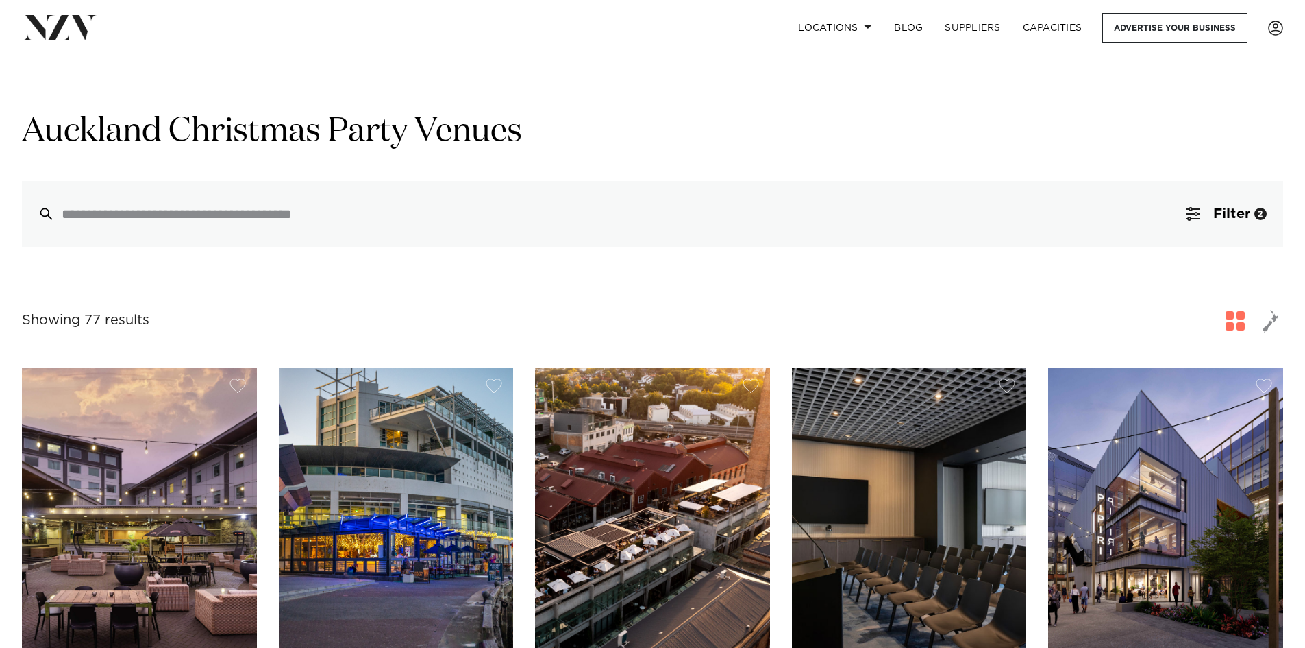 This screenshot has width=1305, height=648. I want to click on a: BLOG, so click(909, 27).